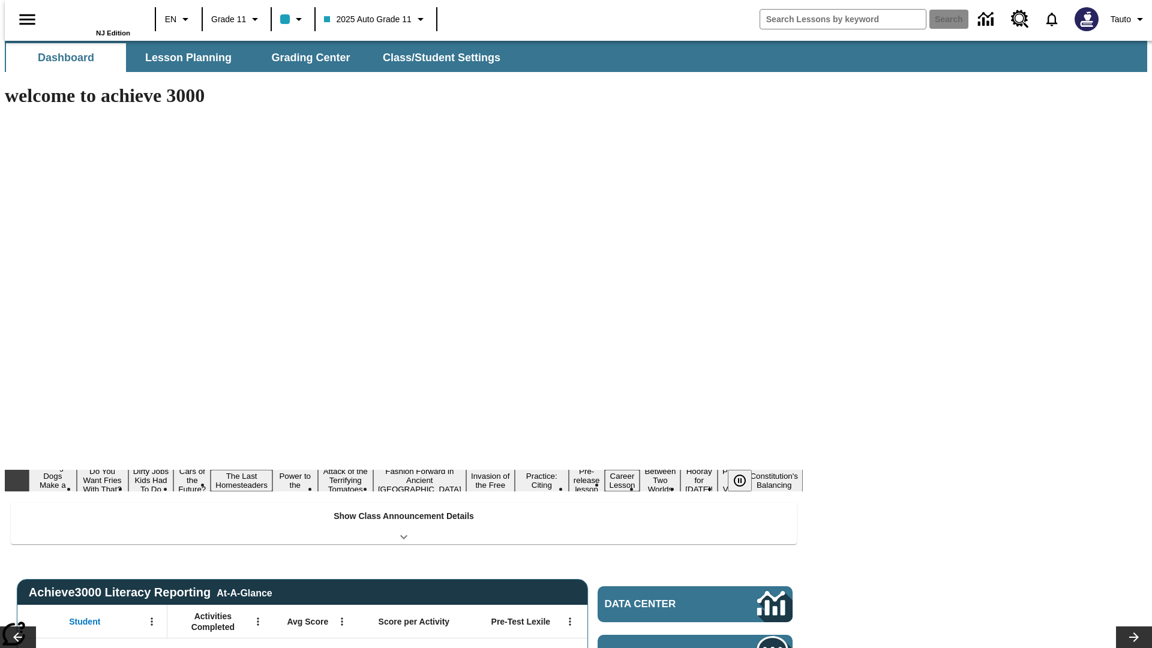  Describe the element at coordinates (293, 19) in the screenshot. I see `button: Class color is light blue. Change class color` at that location.